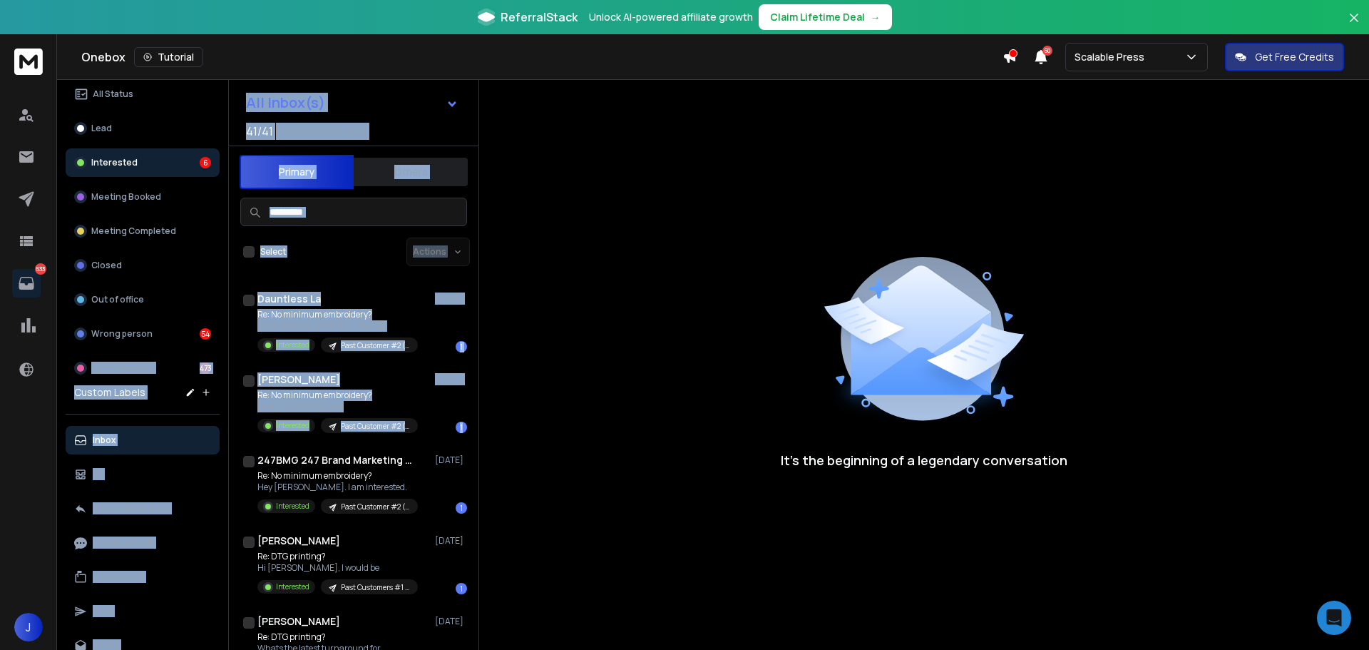  I want to click on p: Unlock AI-powered affiliate growth, so click(671, 17).